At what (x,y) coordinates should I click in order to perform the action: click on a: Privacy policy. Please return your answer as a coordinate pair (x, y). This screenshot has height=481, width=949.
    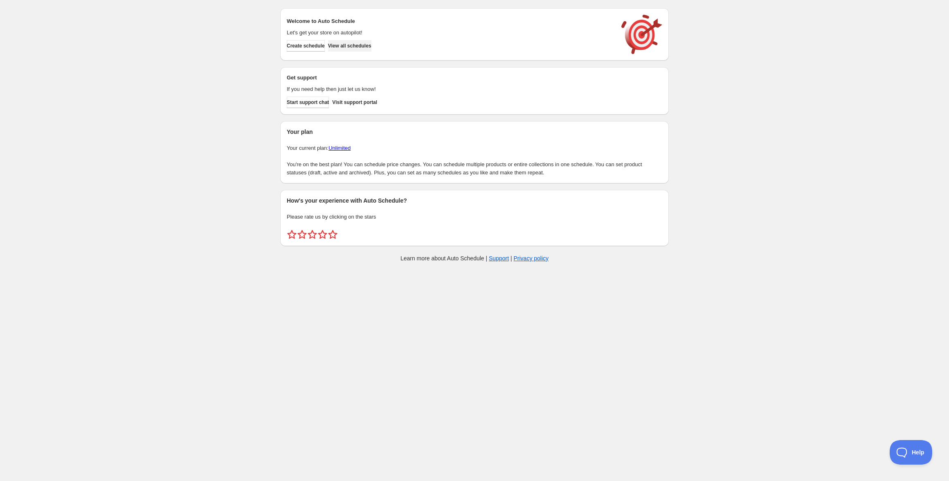
    Looking at the image, I should click on (531, 258).